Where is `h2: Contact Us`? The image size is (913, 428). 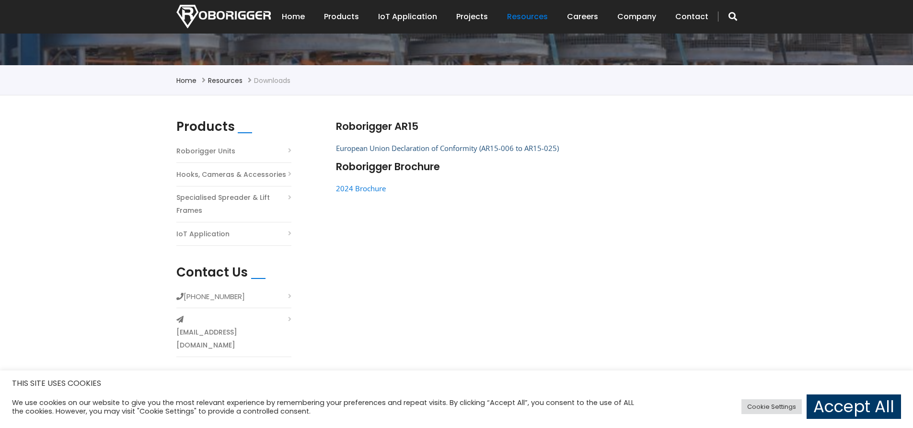
h2: Contact Us is located at coordinates (212, 272).